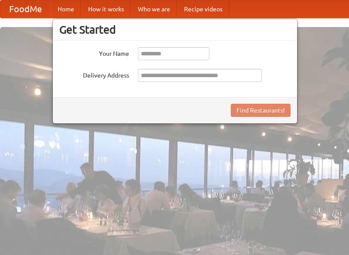 The height and width of the screenshot is (255, 349). I want to click on a: Home, so click(66, 9).